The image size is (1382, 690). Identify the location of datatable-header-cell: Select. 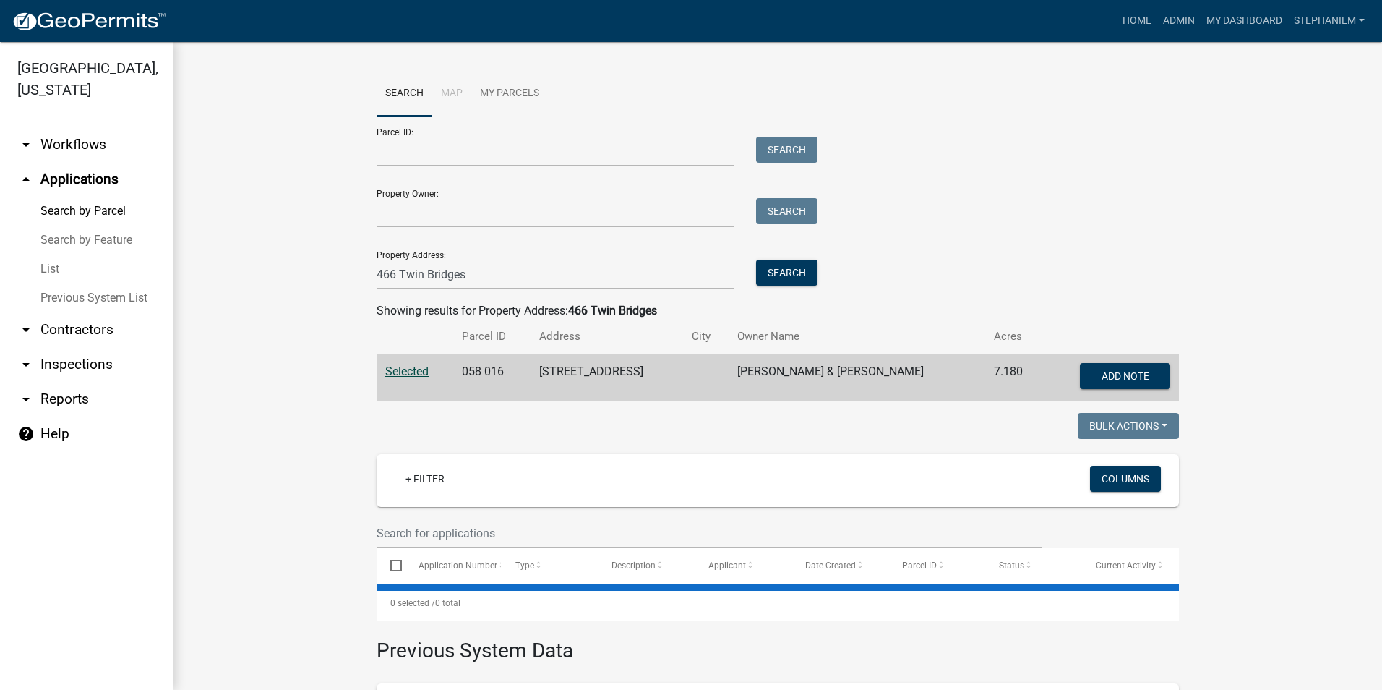
(390, 565).